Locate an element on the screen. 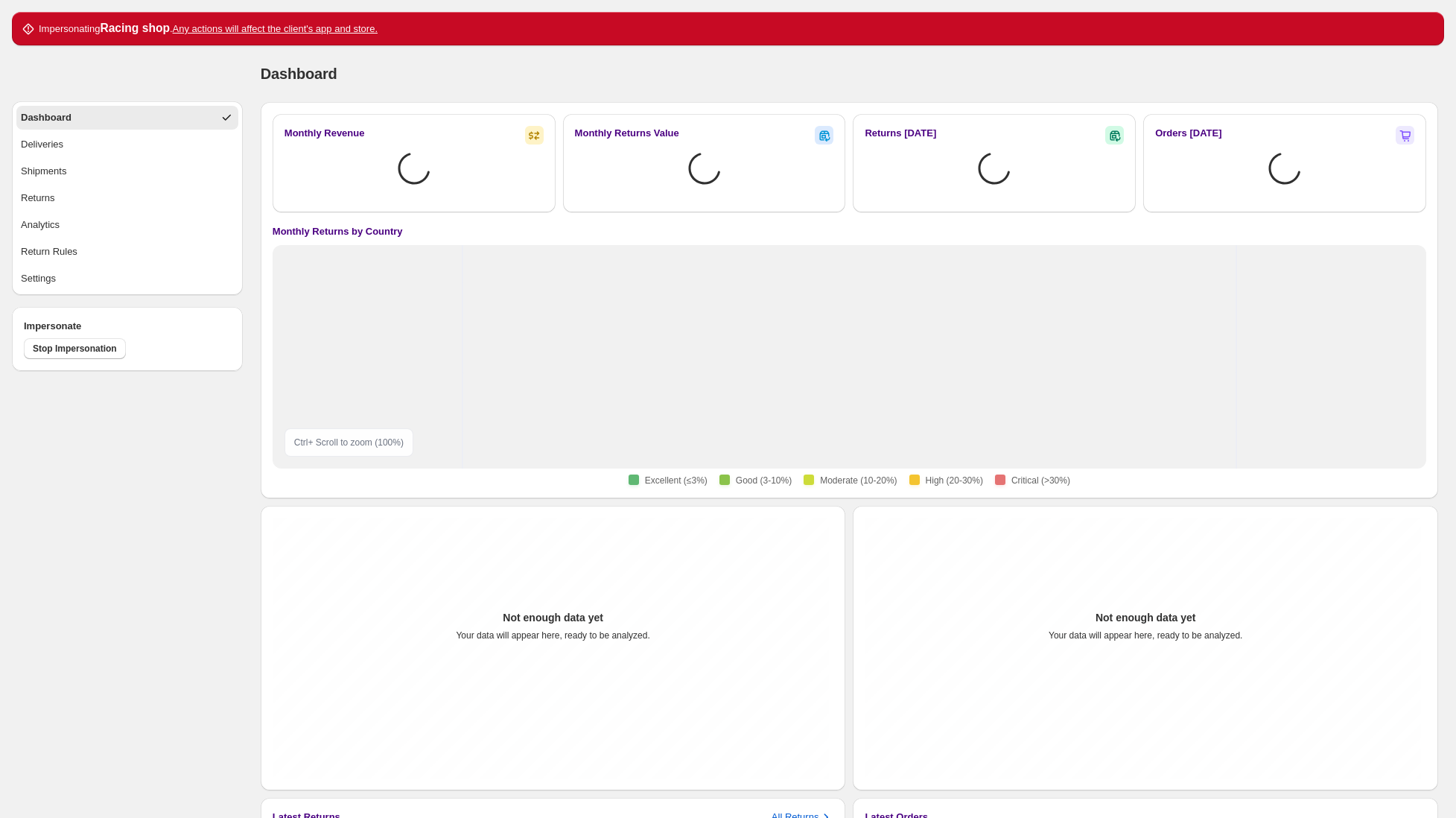 This screenshot has height=818, width=1456. div: Deliveries is located at coordinates (42, 144).